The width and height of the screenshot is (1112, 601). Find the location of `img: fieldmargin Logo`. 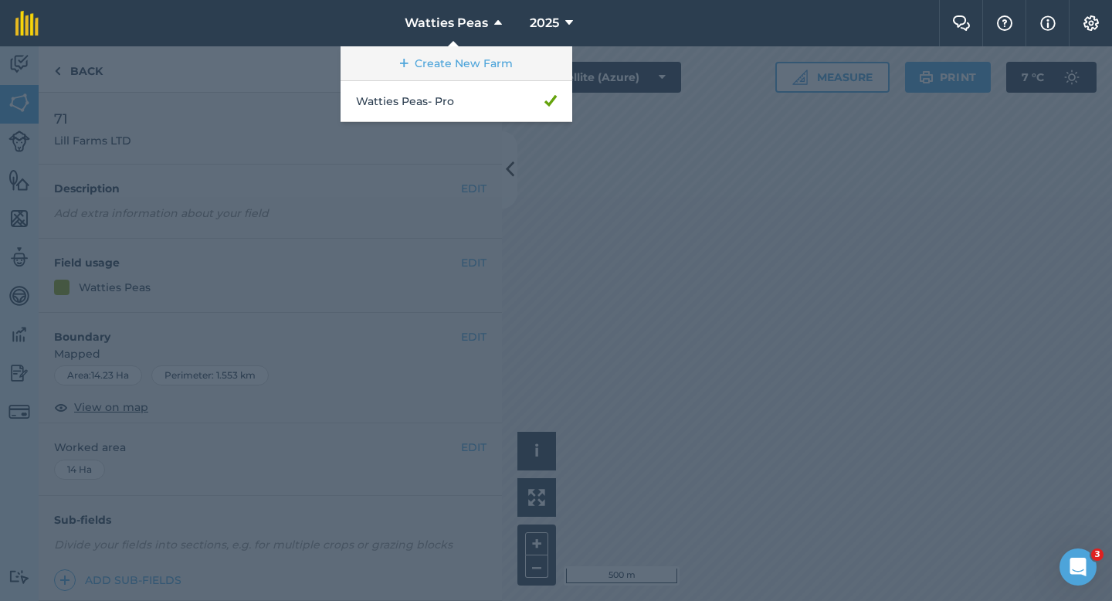

img: fieldmargin Logo is located at coordinates (27, 23).